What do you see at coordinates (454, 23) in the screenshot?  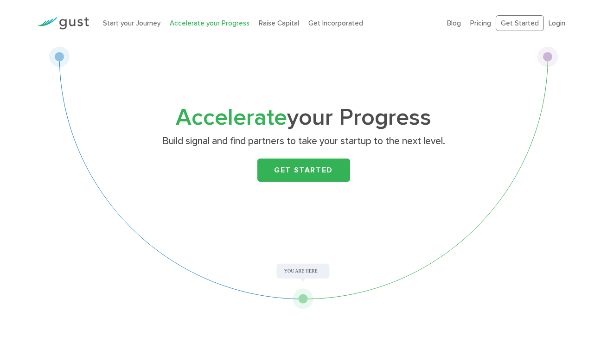 I see `a: Blog` at bounding box center [454, 23].